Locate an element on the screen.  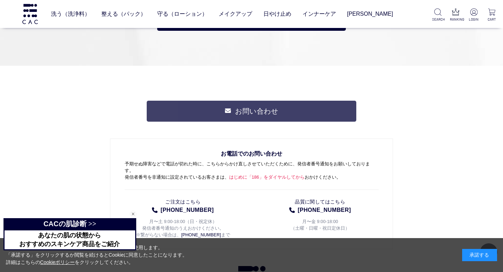
a: 整える（パック） is located at coordinates (124, 14).